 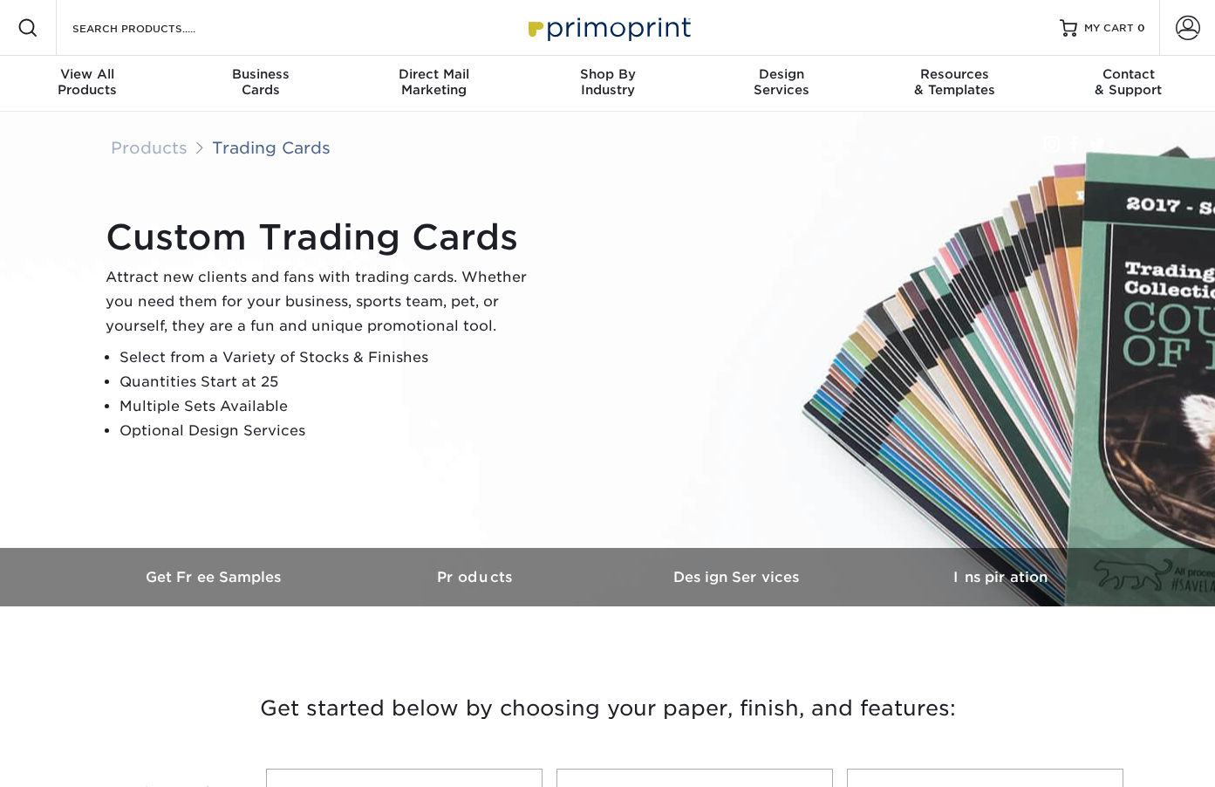 I want to click on p: Attract new clients and fans with trading cards. Whether you need them for your business, sports ..., so click(x=324, y=302).